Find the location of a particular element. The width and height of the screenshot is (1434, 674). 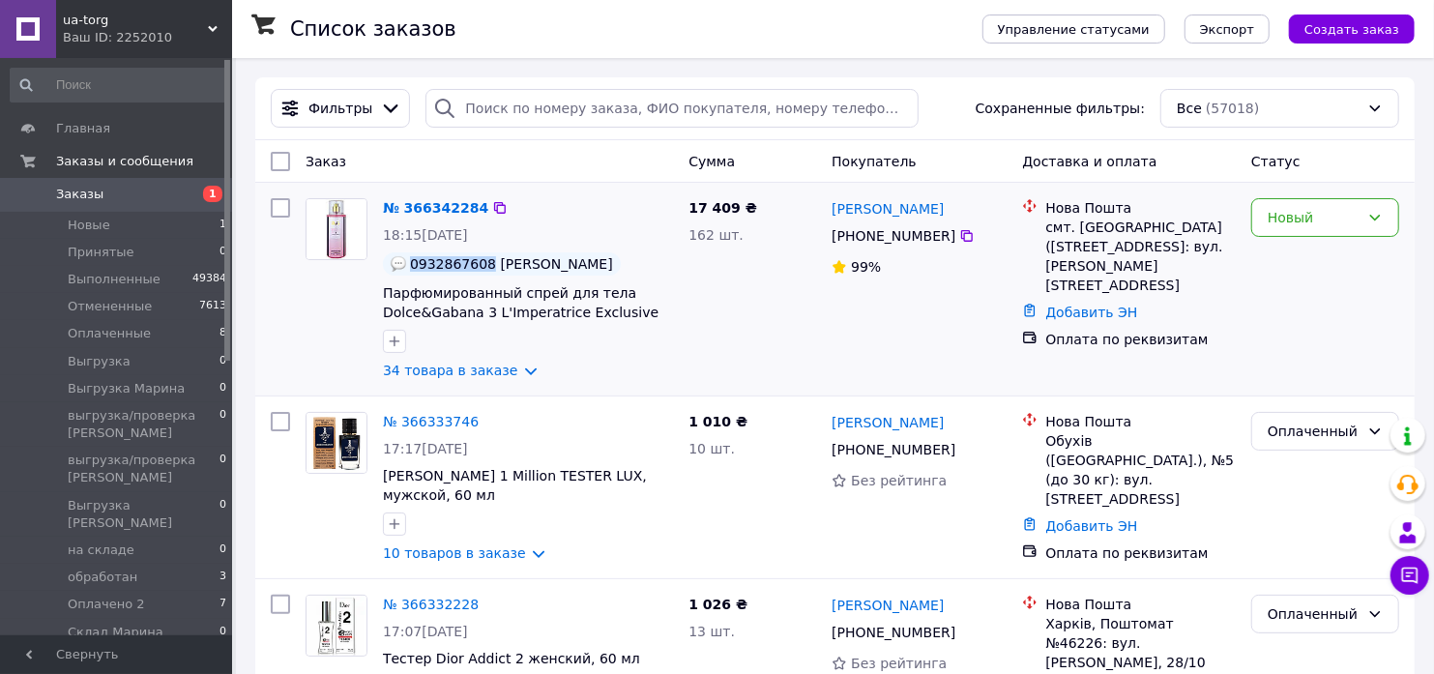

img: :speech_balloon: is located at coordinates (398, 264).